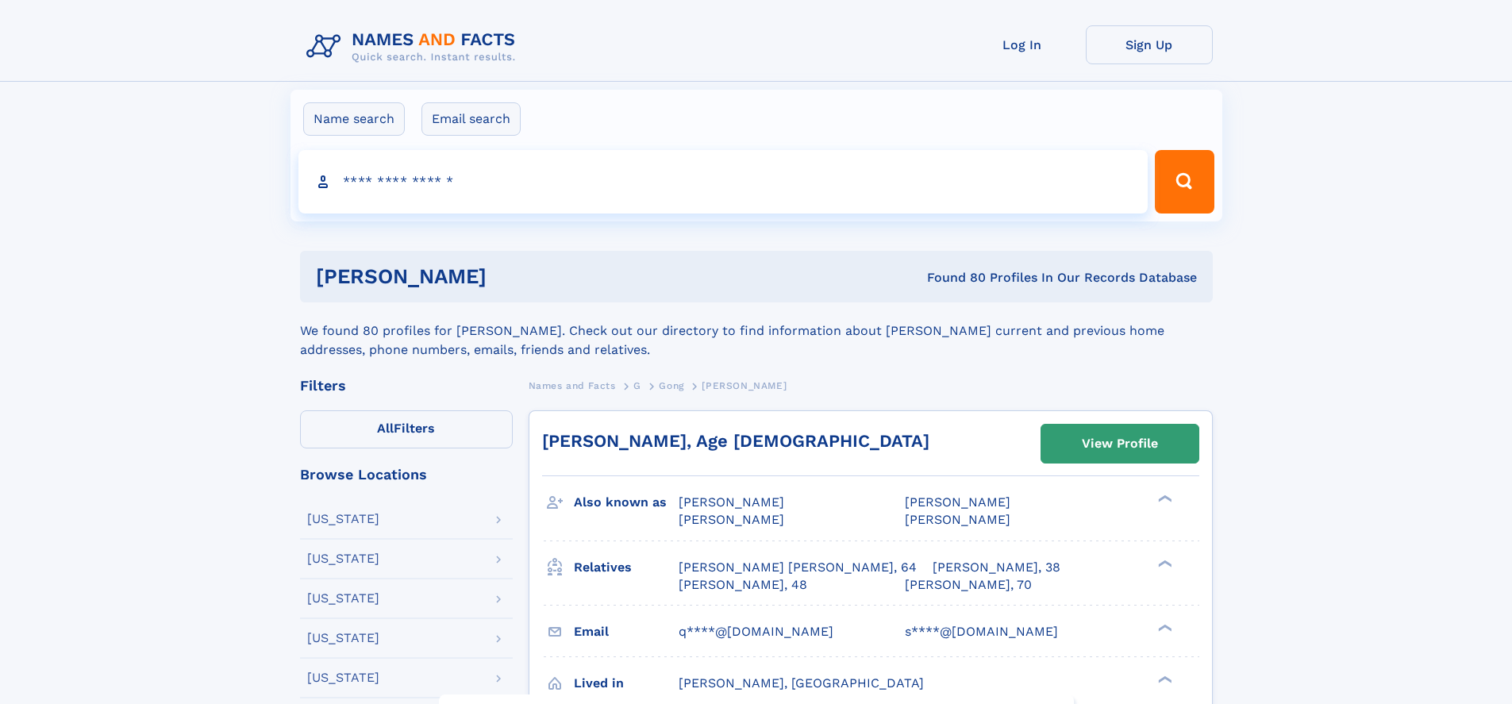  What do you see at coordinates (671, 386) in the screenshot?
I see `span: Gong` at bounding box center [671, 386].